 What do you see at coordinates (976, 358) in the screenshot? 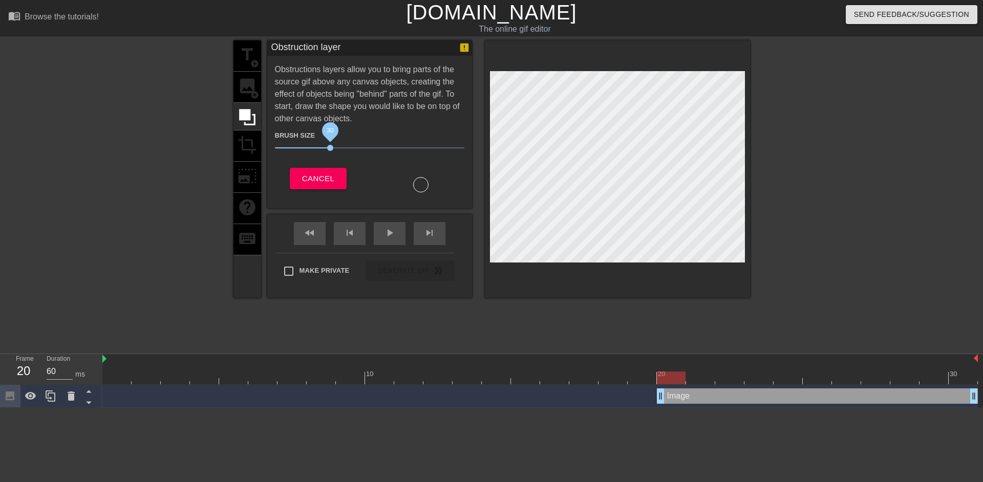
I see `img: bound-end.png` at bounding box center [976, 358].